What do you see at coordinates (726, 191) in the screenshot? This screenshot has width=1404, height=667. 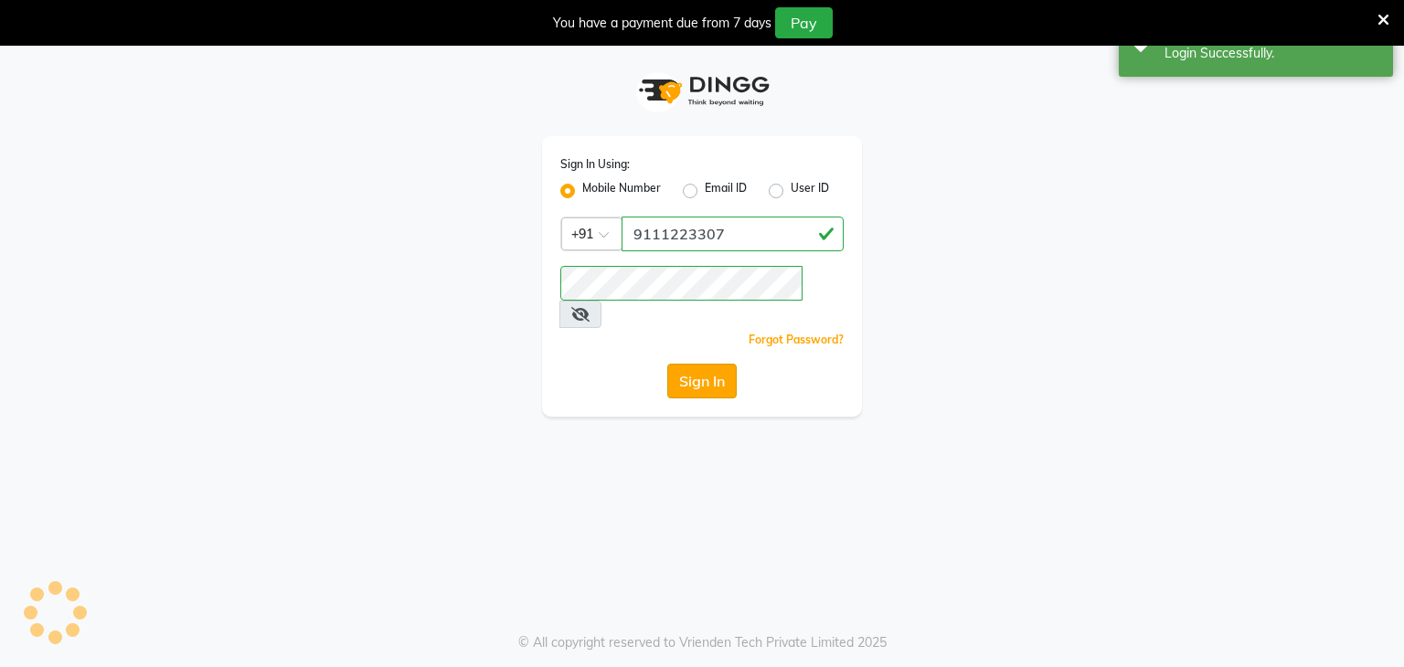 I see `label: Email ID` at bounding box center [726, 191].